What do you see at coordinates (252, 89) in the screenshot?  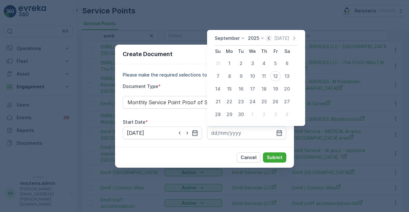 I see `div: 17` at bounding box center [252, 89].